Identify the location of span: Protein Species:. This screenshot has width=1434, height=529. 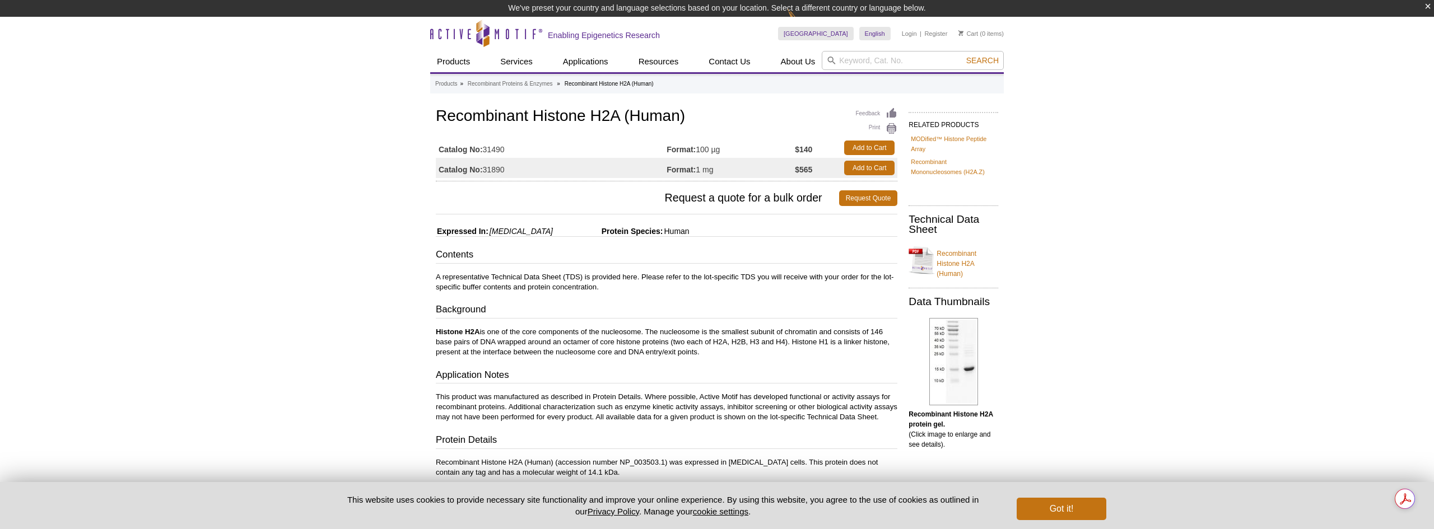
(609, 231).